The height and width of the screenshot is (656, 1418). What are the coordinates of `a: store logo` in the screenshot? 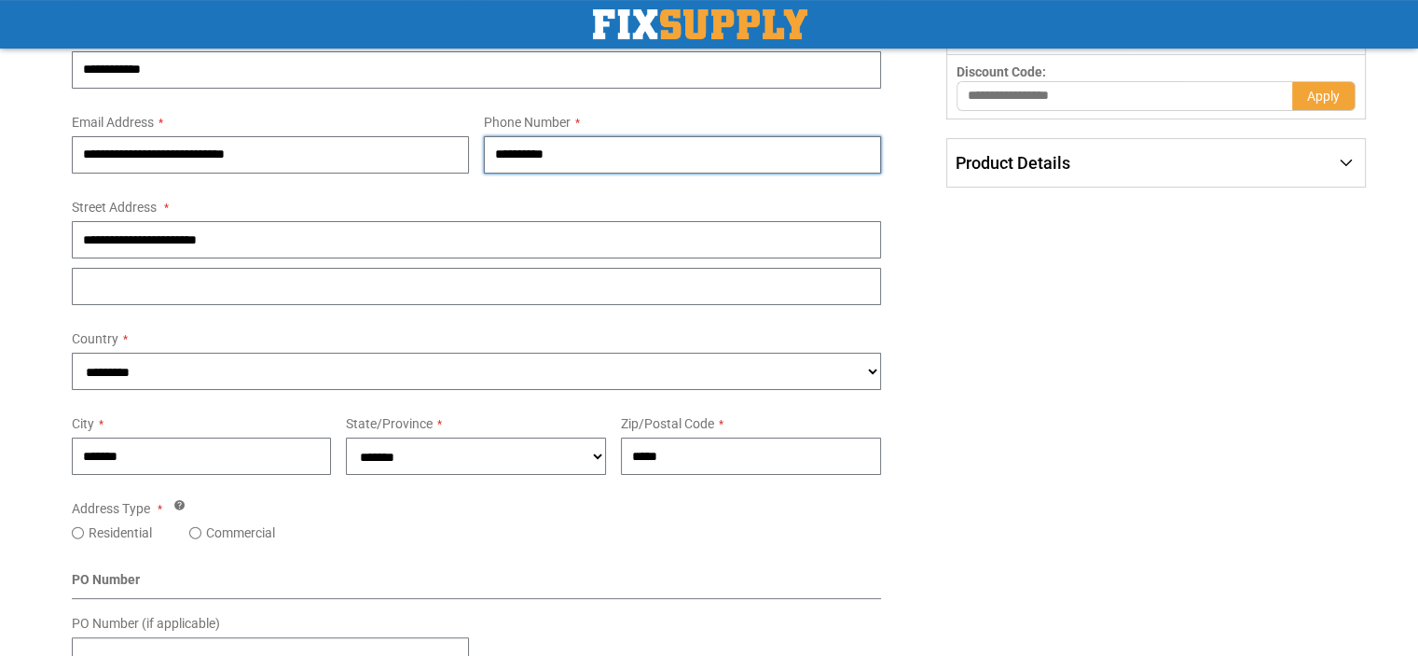 It's located at (700, 24).